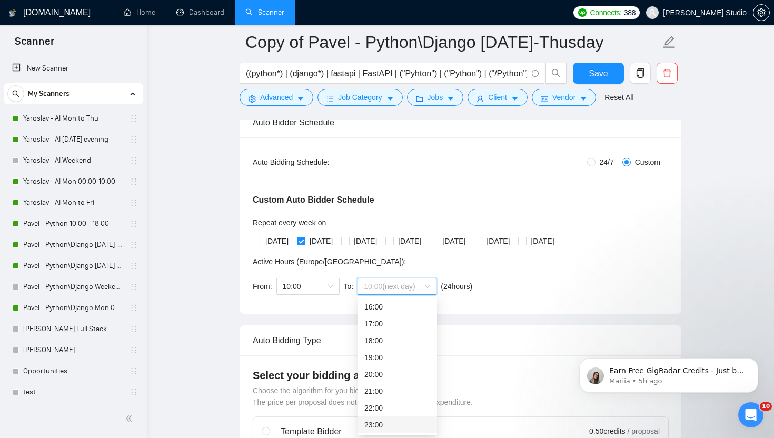  Describe the element at coordinates (398, 341) in the screenshot. I see `div: 18:00` at that location.